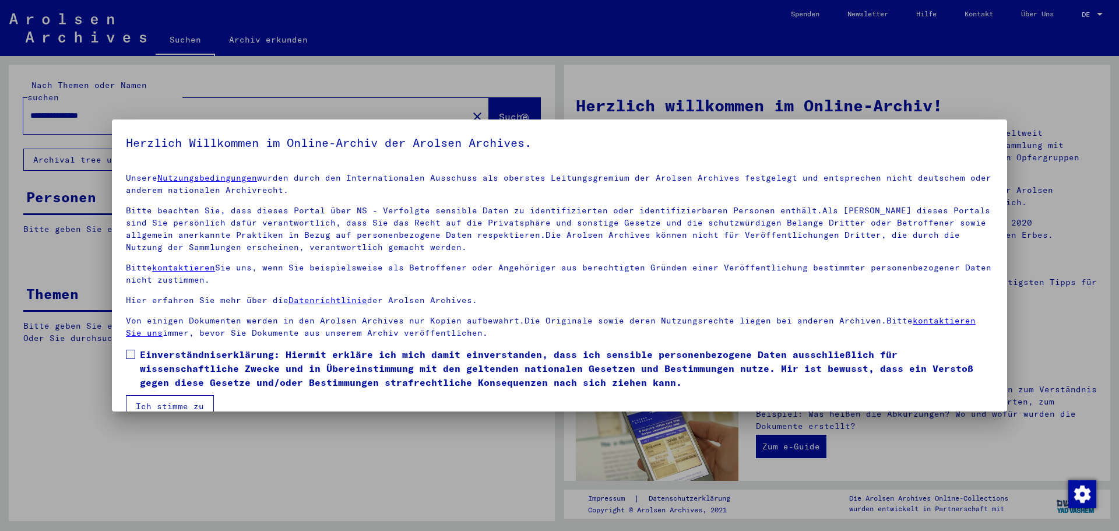 The image size is (1119, 531). What do you see at coordinates (184, 267) in the screenshot?
I see `a: kontaktieren` at bounding box center [184, 267].